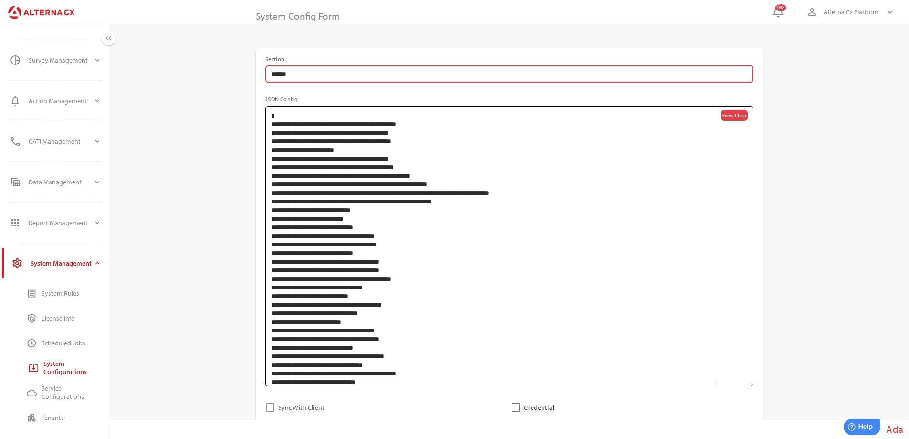 This screenshot has width=909, height=439. What do you see at coordinates (108, 38) in the screenshot?
I see `button: Menu` at bounding box center [108, 38].